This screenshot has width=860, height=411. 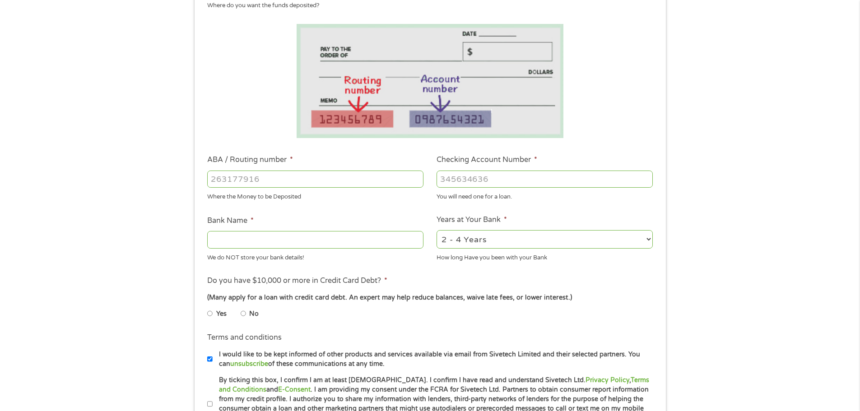 What do you see at coordinates (544, 256) in the screenshot?
I see `div: How long Have you been with your Bank` at bounding box center [544, 256].